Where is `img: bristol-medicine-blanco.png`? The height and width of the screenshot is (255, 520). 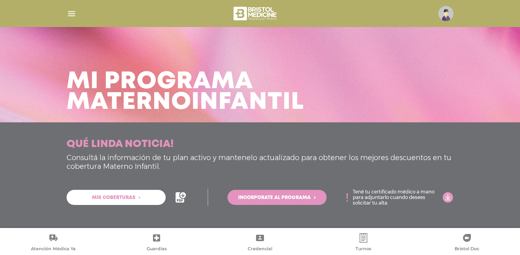 img: bristol-medicine-blanco.png is located at coordinates (256, 13).